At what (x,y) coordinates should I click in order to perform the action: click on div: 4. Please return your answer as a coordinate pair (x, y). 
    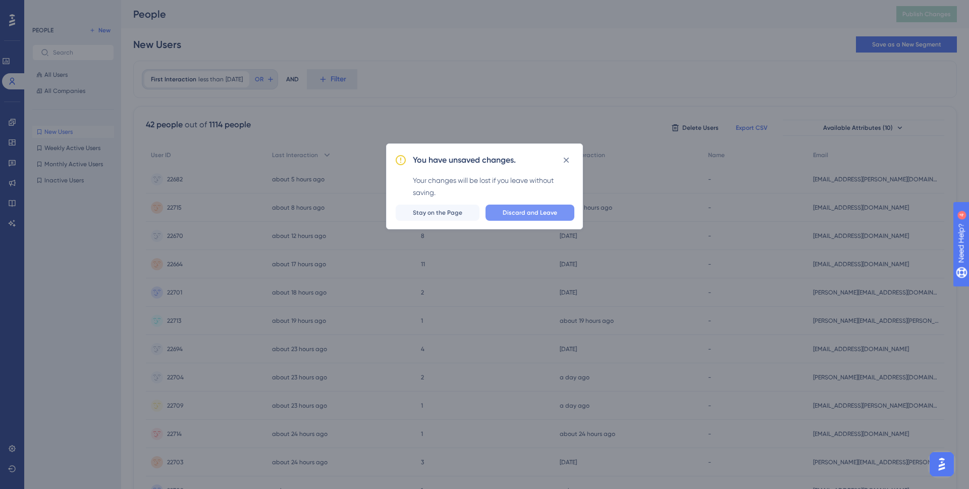
    Looking at the image, I should click on (72, 9).